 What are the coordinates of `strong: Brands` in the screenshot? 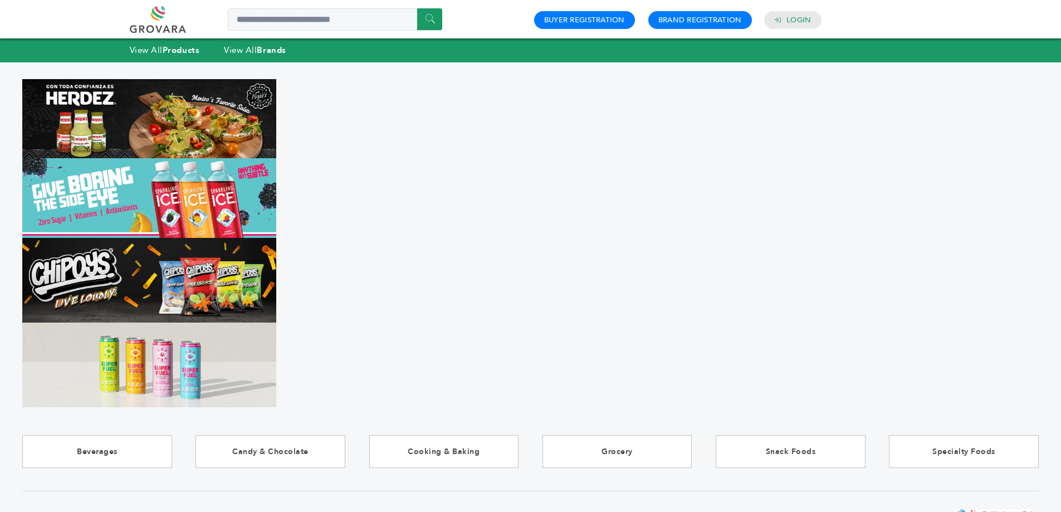 It's located at (271, 50).